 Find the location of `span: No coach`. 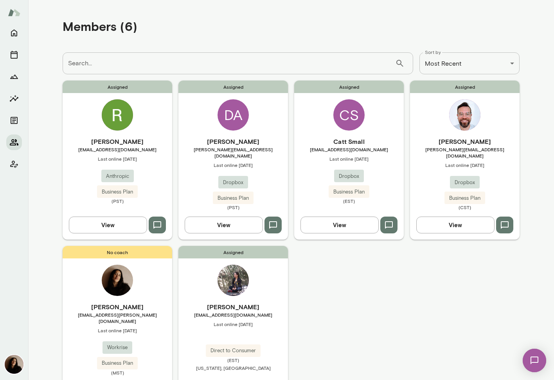

span: No coach is located at coordinates (117, 252).